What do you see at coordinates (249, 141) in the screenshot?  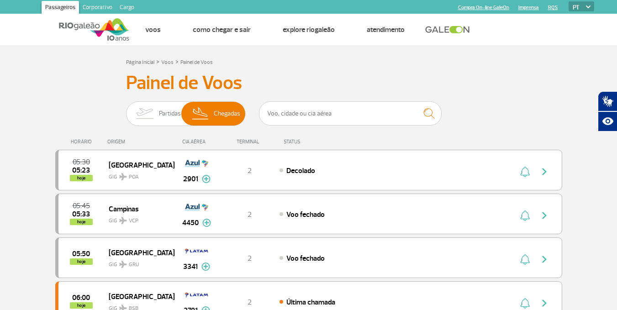 I see `div: TERMINAL` at bounding box center [249, 141].